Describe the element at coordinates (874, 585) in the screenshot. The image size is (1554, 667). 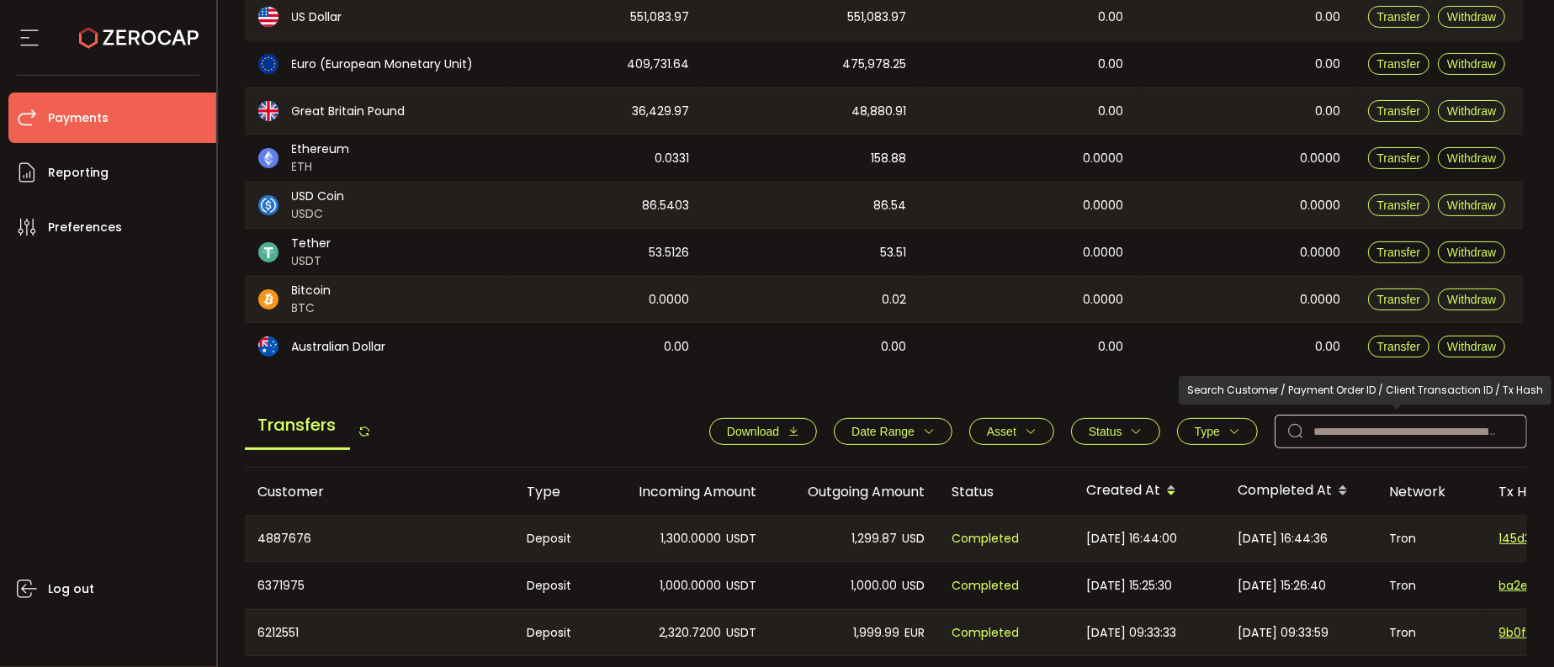
I see `span: 1,000.00` at that location.